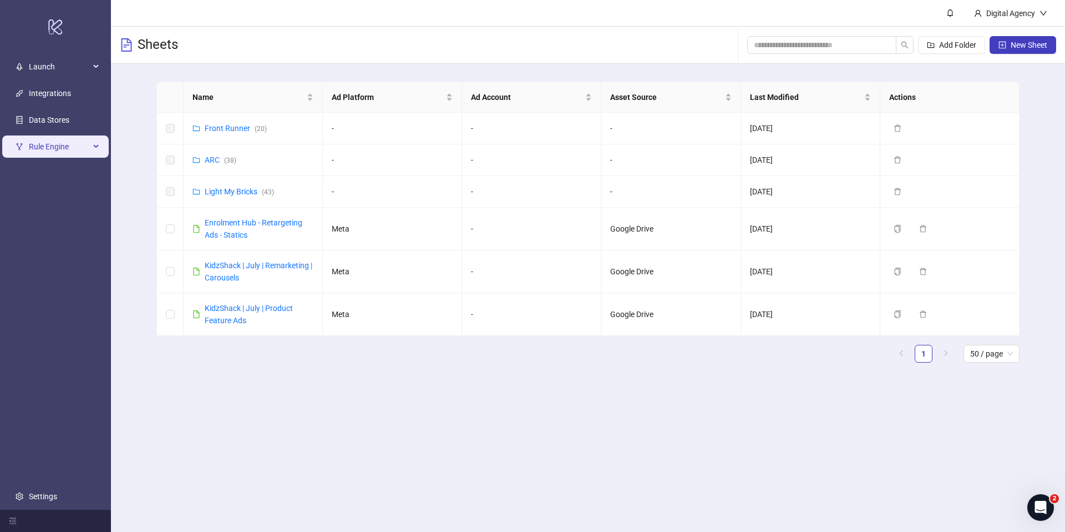 The width and height of the screenshot is (1065, 532). I want to click on a: Integrations, so click(50, 93).